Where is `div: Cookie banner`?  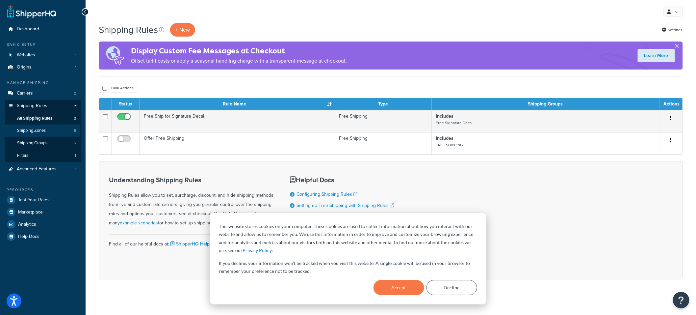
div: Cookie banner is located at coordinates (348, 258).